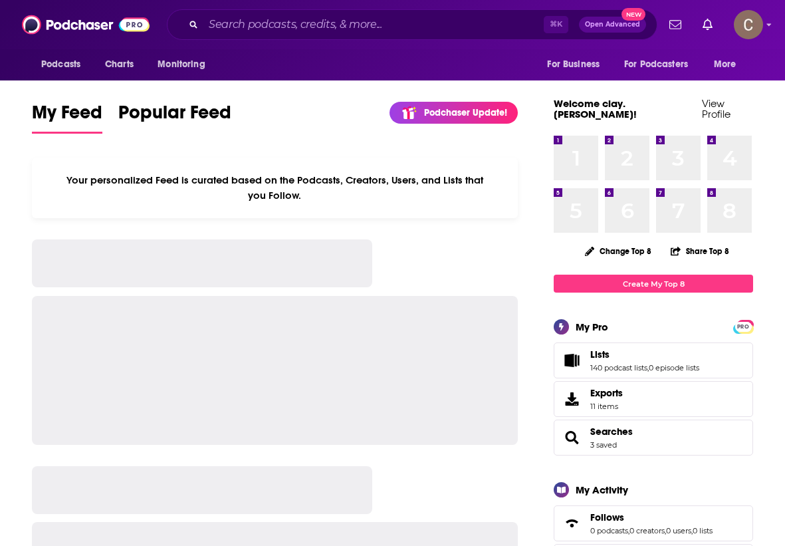 This screenshot has width=785, height=546. I want to click on a: 0 creators, so click(647, 531).